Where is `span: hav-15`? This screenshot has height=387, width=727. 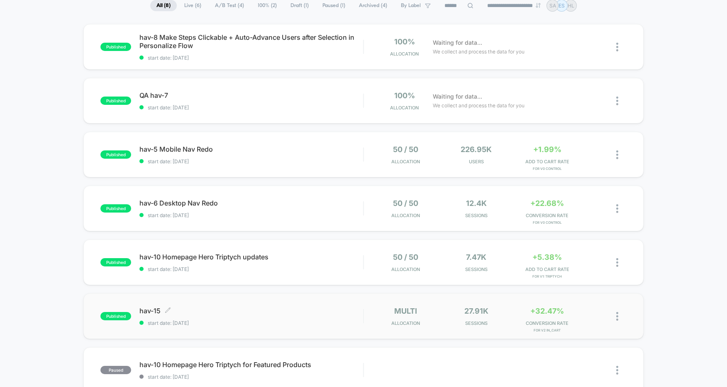 span: hav-15 is located at coordinates (251, 311).